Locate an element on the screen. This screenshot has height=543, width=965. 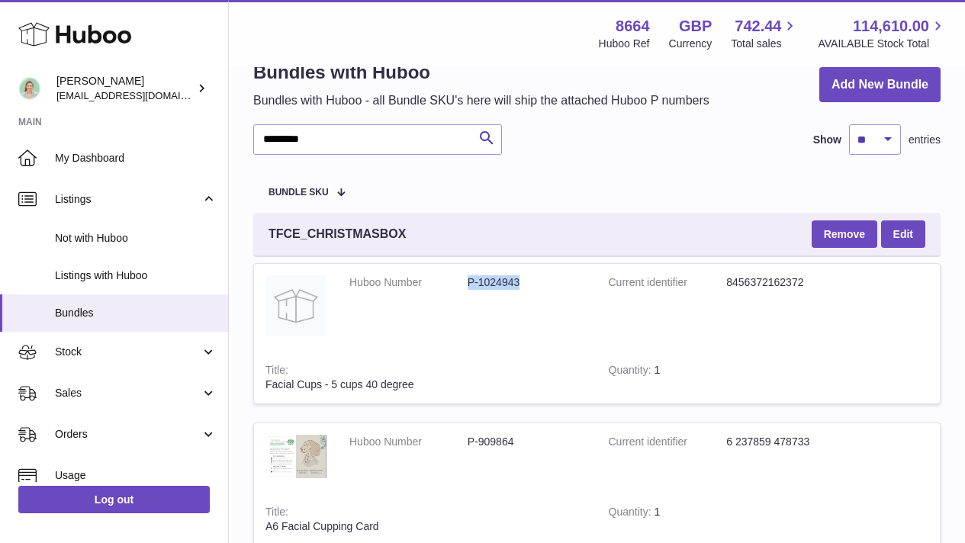
span: Stock is located at coordinates (127, 352).